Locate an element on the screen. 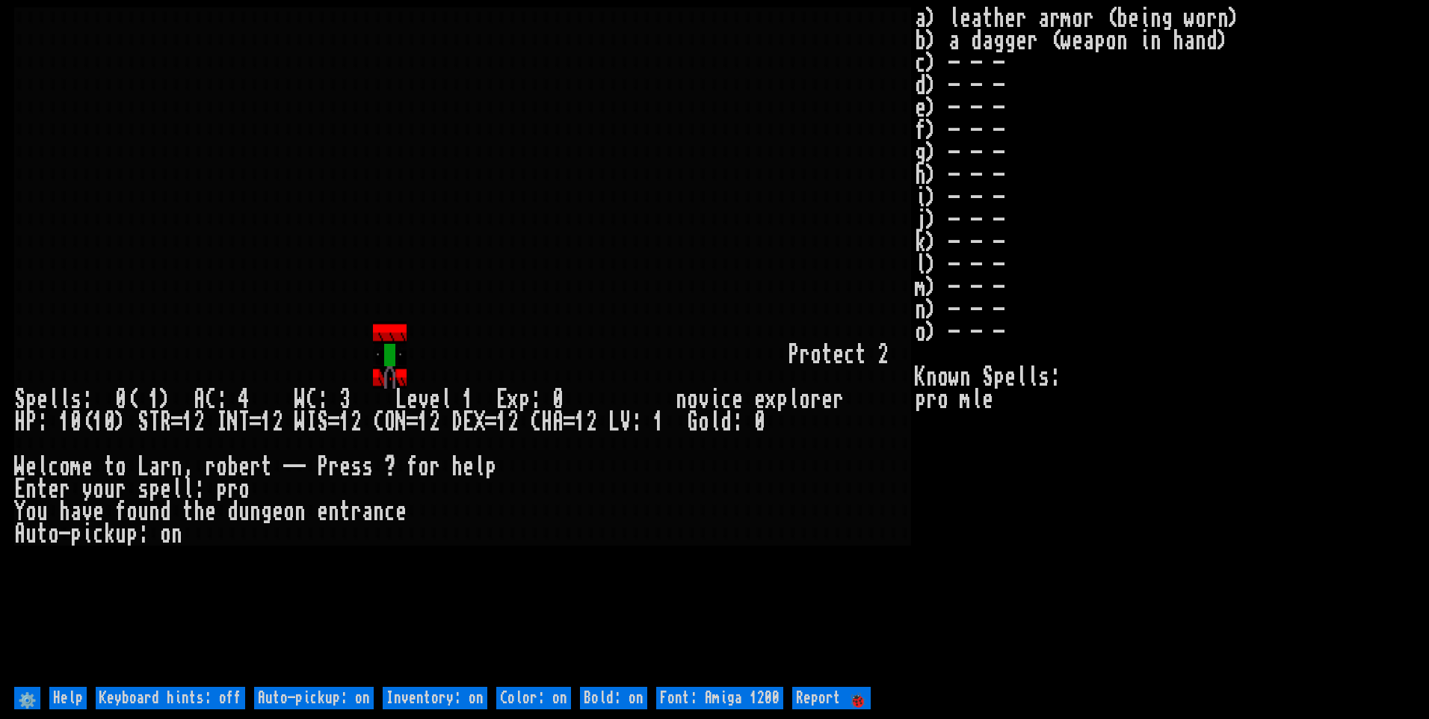 This screenshot has width=1429, height=719. div: N is located at coordinates (232, 422).